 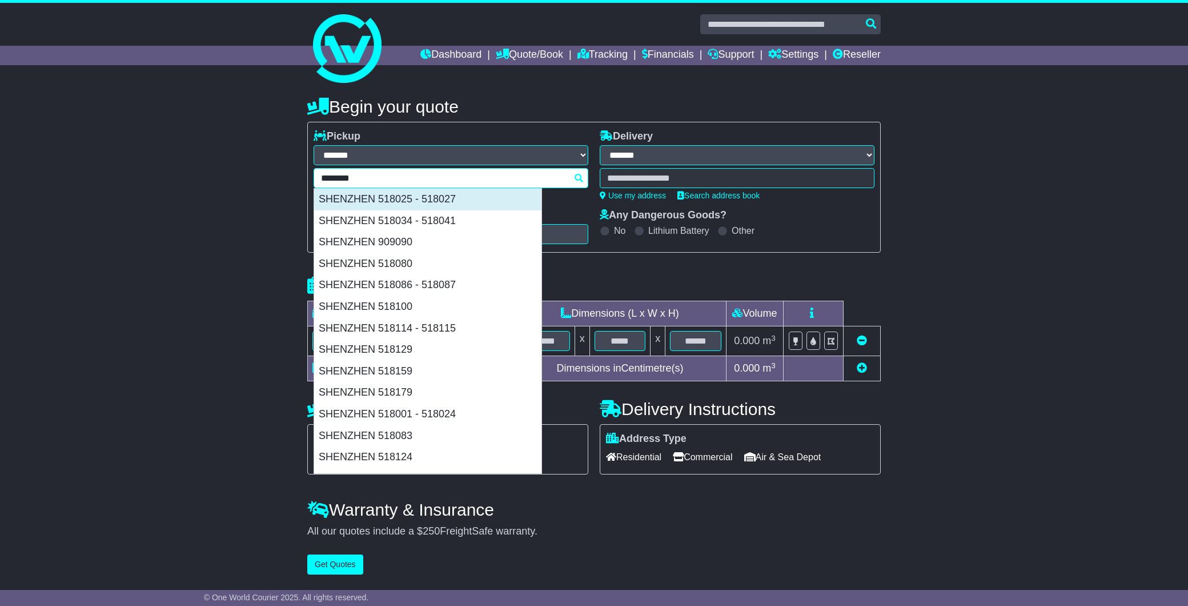 What do you see at coordinates (428, 285) in the screenshot?
I see `div: SHENZHEN 518086 - 518087` at bounding box center [428, 285].